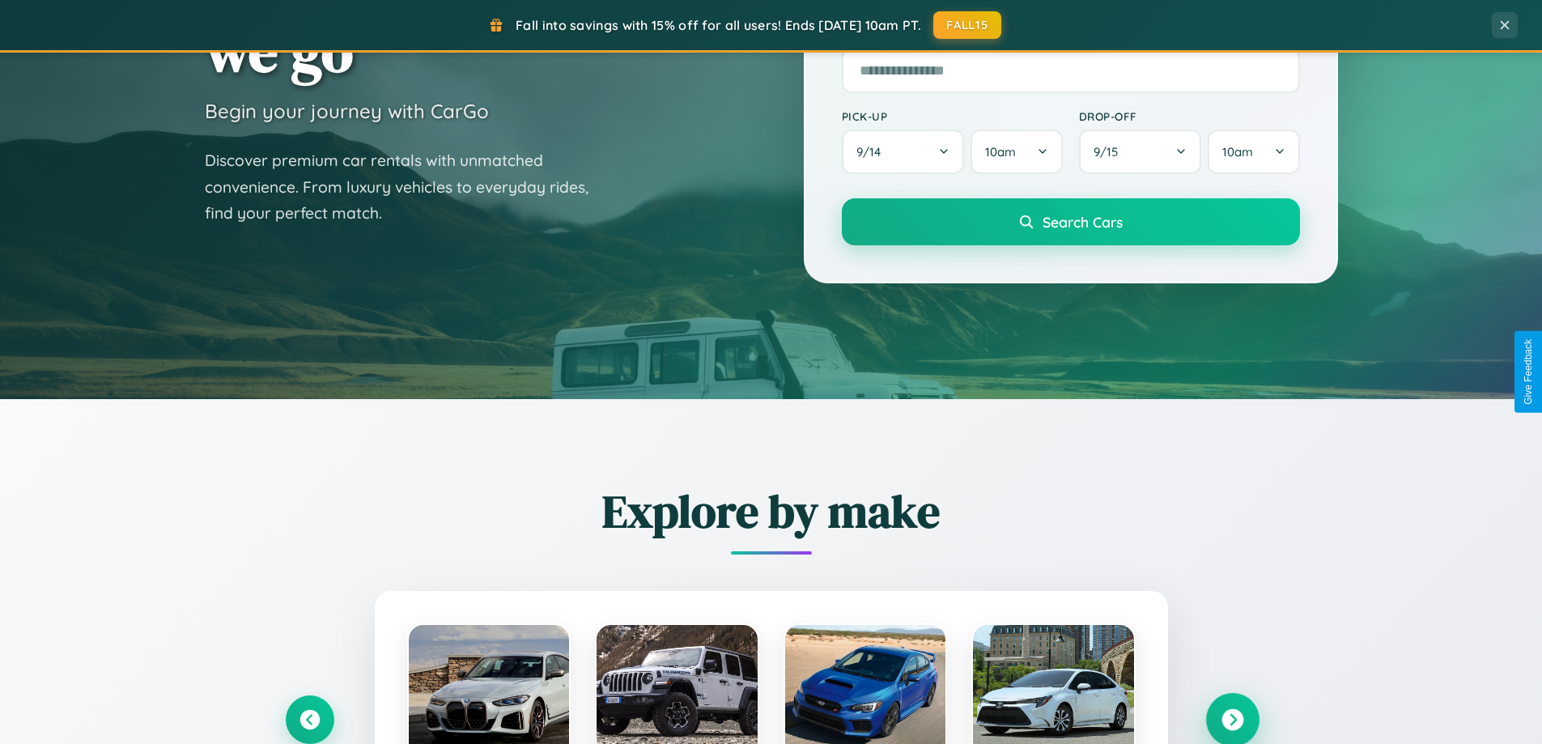 The image size is (1542, 744). Describe the element at coordinates (1071, 222) in the screenshot. I see `button: Search Cars` at that location.